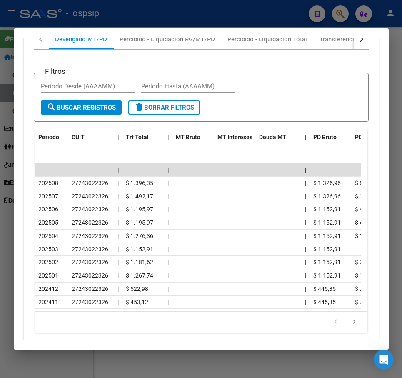 This screenshot has height=378, width=402. Describe the element at coordinates (48, 302) in the screenshot. I see `span: 202411` at that location.